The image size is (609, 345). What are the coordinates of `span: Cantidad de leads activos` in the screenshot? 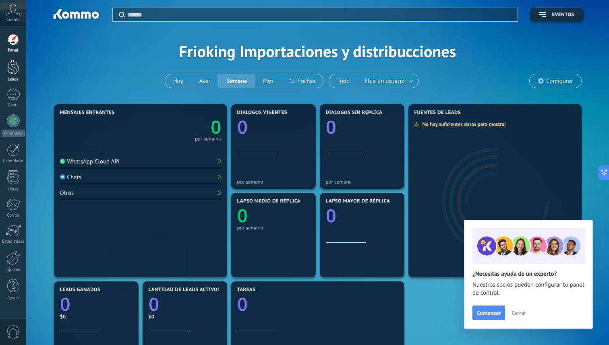 It's located at (184, 290).